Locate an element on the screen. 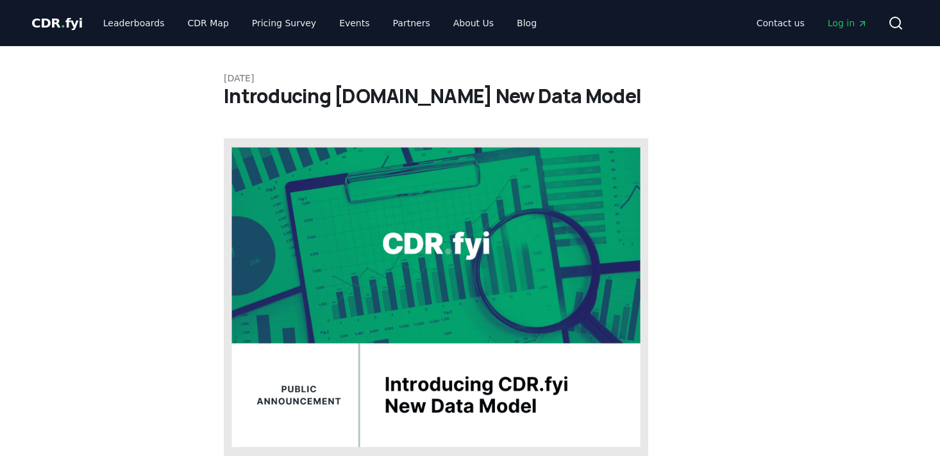  a: Contact us is located at coordinates (780, 23).